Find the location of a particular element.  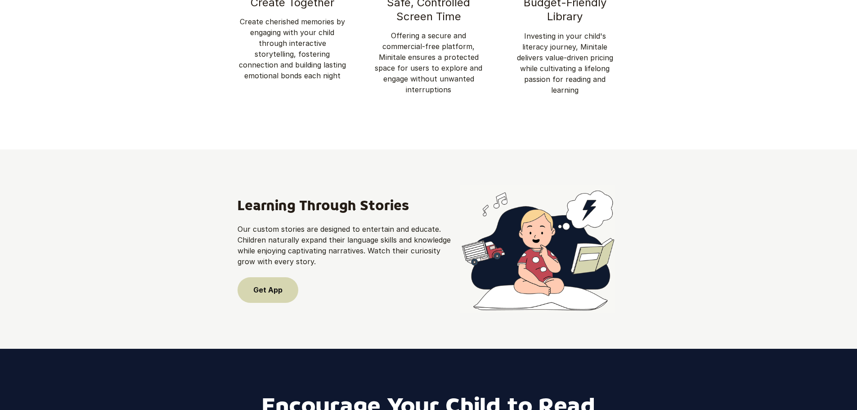

p: Get App is located at coordinates (268, 290).